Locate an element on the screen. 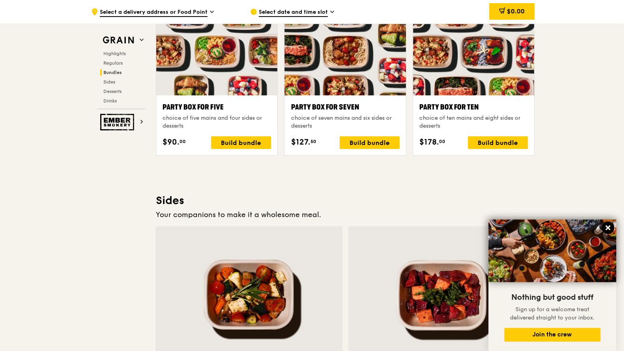 The width and height of the screenshot is (624, 351). img: Grain web logo is located at coordinates (118, 40).